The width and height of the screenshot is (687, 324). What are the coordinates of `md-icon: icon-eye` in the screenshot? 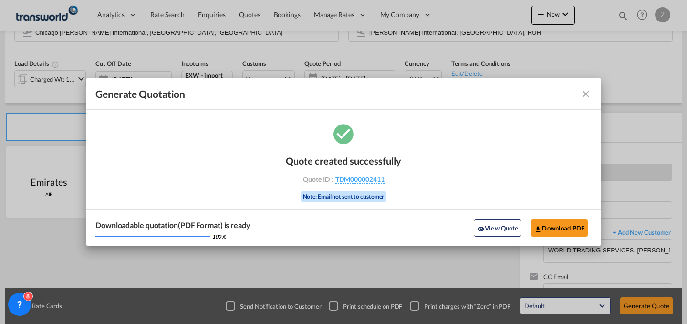 It's located at (481, 229).